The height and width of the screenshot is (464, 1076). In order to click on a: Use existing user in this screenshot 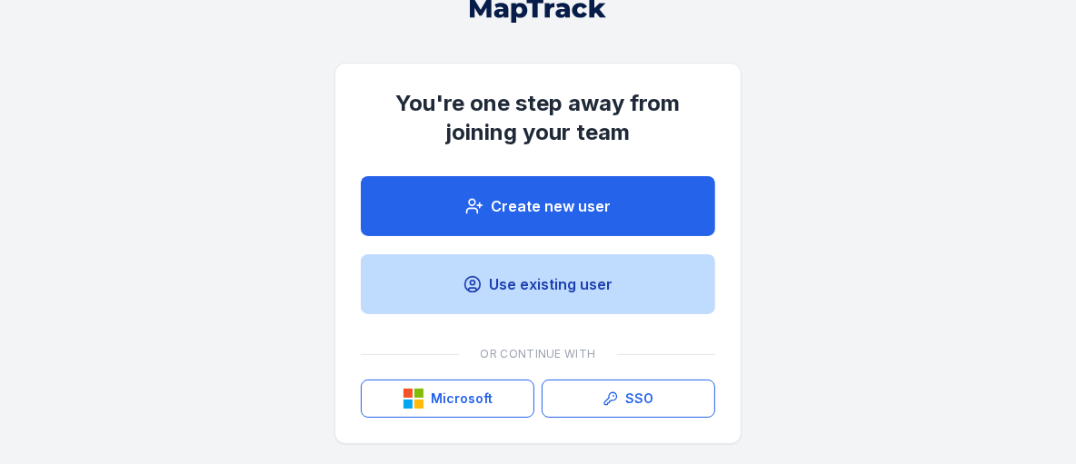, I will do `click(538, 284)`.